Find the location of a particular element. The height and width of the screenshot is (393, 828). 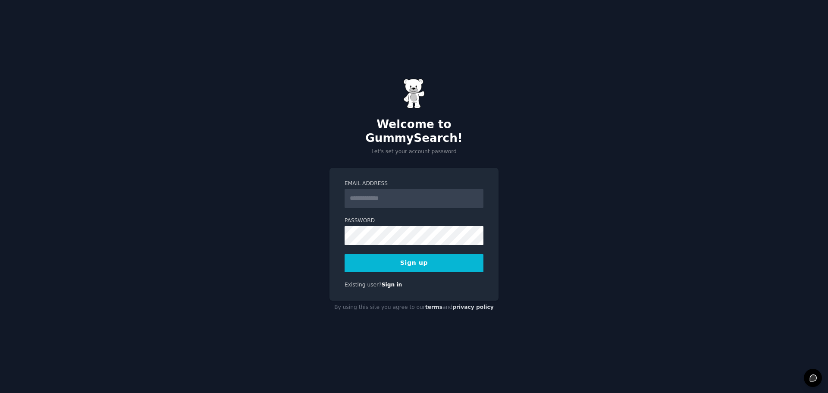

div: By using this site you agree to our and is located at coordinates (414, 307).